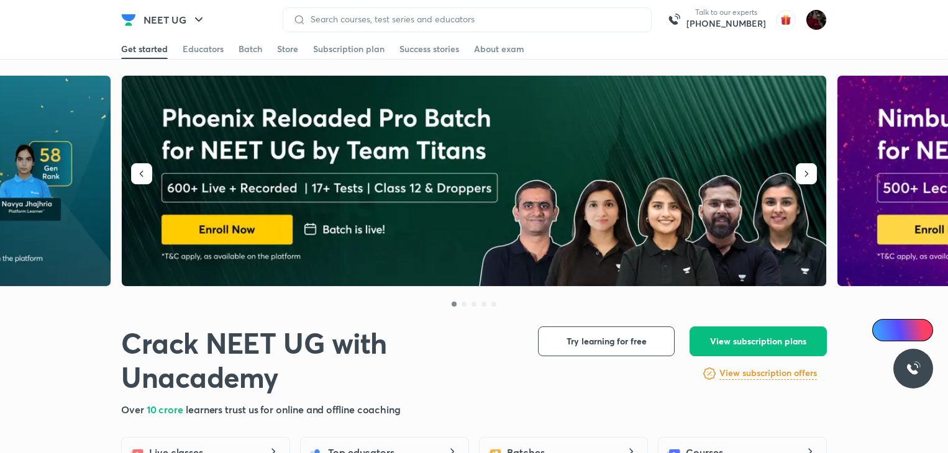 The height and width of the screenshot is (453, 948). Describe the element at coordinates (250, 49) in the screenshot. I see `a: Batch` at that location.